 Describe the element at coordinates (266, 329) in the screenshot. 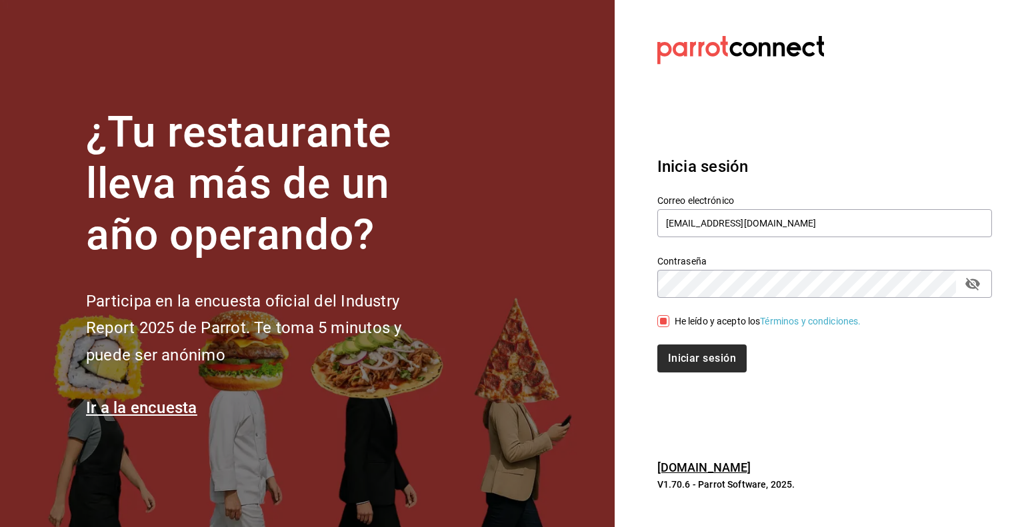

I see `h2: Participa en la encuesta oficial del Industry Report 2025 de Parrot. Te toma 5 minutos y puede se...` at that location.